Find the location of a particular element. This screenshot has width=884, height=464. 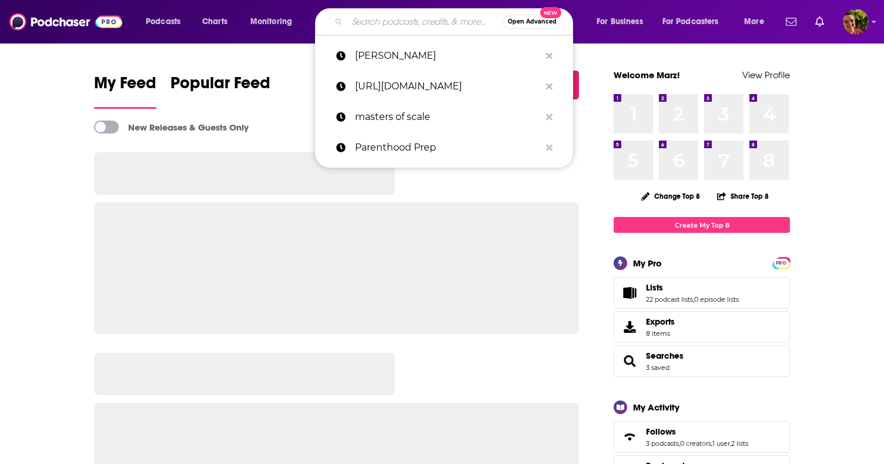

button: Share Top 8 is located at coordinates (743, 196).